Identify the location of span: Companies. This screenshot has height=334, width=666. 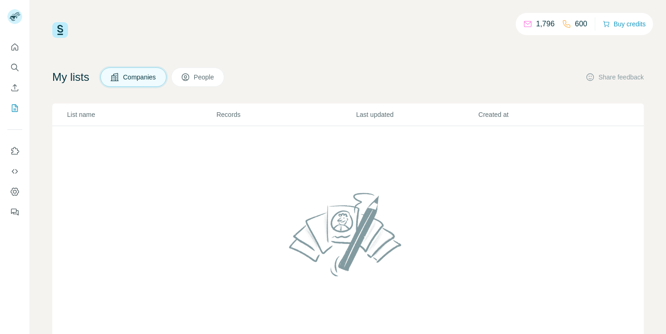
(140, 77).